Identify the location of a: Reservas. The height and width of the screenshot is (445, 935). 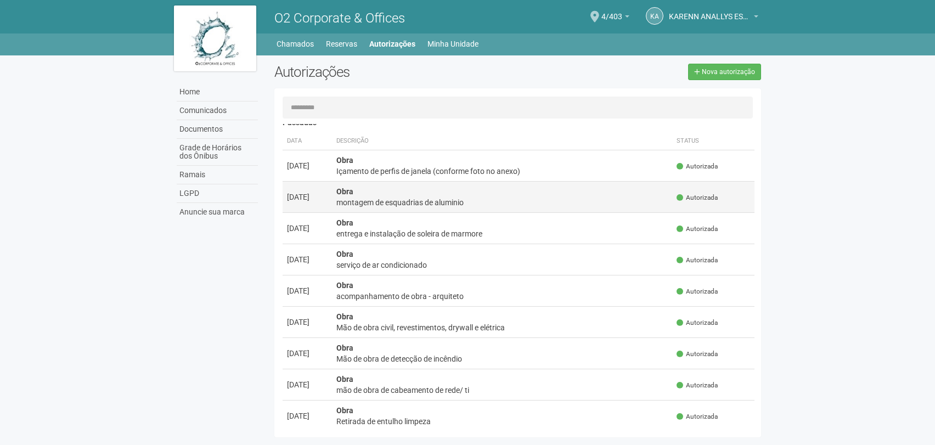
(341, 44).